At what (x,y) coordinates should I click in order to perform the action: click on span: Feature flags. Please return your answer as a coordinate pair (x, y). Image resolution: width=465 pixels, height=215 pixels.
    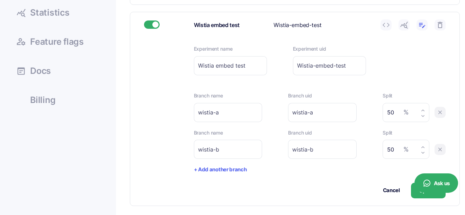
    Looking at the image, I should click on (57, 42).